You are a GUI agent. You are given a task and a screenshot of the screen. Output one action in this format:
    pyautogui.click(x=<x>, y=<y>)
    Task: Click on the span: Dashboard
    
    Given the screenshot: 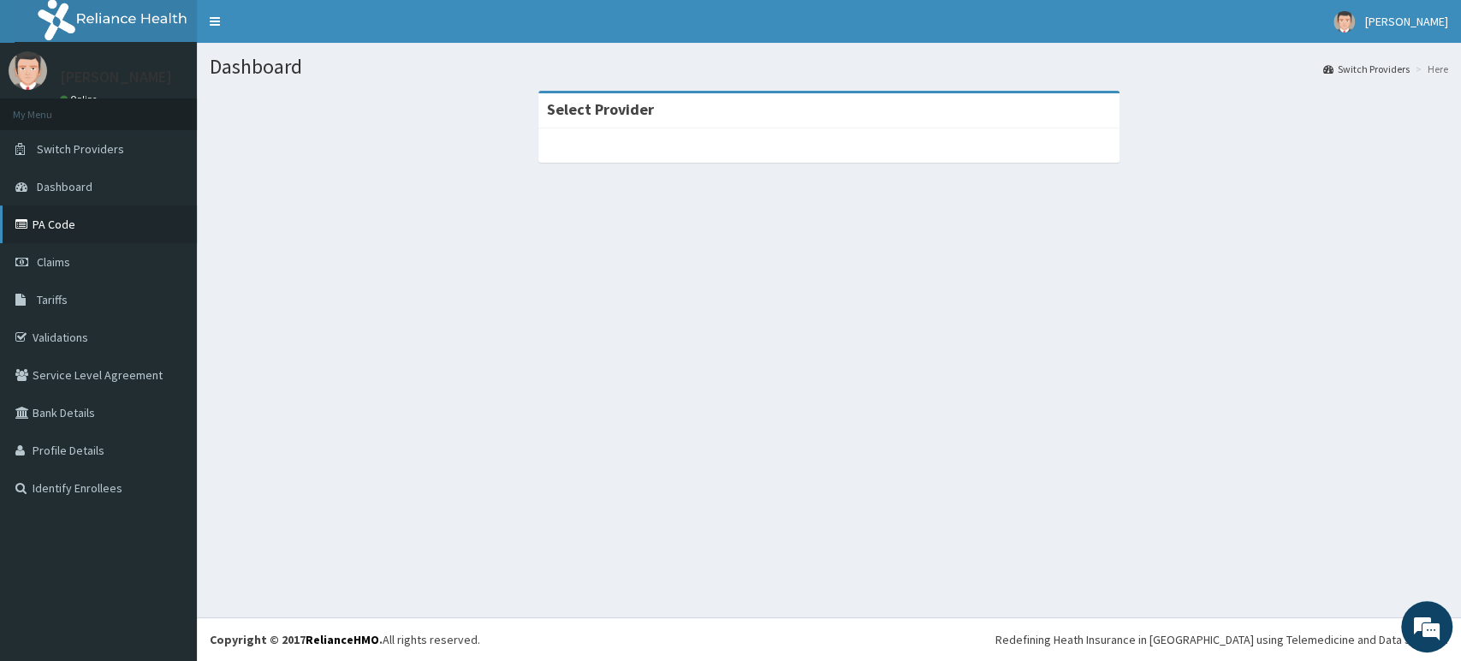 What is the action you would take?
    pyautogui.click(x=64, y=187)
    